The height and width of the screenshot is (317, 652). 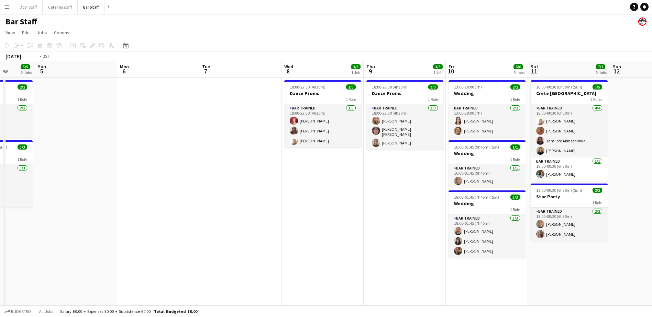 I want to click on a: View, so click(x=10, y=33).